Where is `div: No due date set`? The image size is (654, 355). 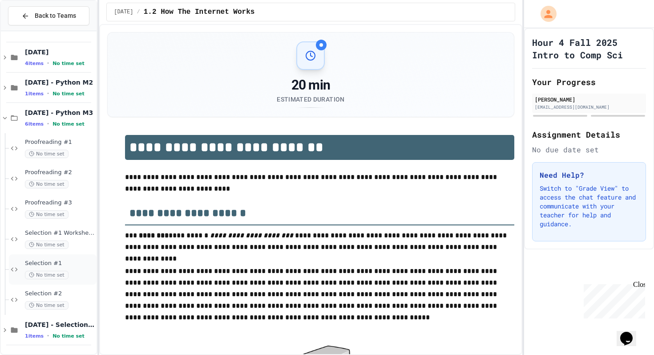 div: No due date set is located at coordinates (589, 150).